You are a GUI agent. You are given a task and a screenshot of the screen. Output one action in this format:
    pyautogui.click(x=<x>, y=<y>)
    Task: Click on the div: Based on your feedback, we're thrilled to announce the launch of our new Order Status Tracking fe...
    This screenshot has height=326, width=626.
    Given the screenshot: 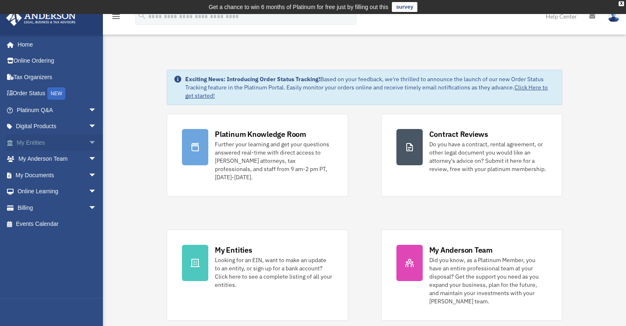 What is the action you would take?
    pyautogui.click(x=370, y=87)
    